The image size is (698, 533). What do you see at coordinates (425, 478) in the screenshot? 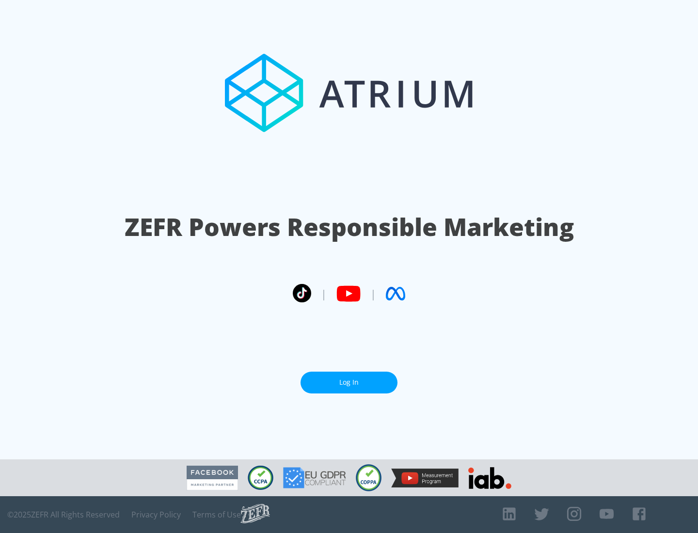
I see `img: YouTube Measurement Program` at bounding box center [425, 478].